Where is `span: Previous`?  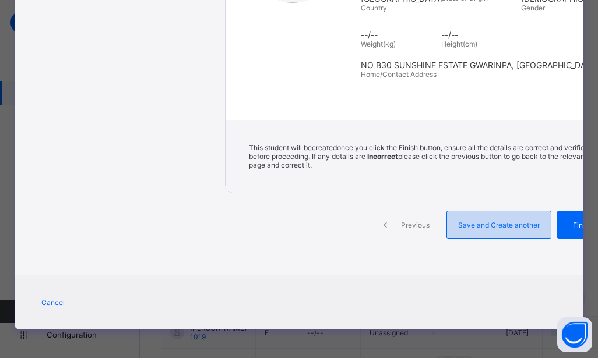 span: Previous is located at coordinates (415, 225).